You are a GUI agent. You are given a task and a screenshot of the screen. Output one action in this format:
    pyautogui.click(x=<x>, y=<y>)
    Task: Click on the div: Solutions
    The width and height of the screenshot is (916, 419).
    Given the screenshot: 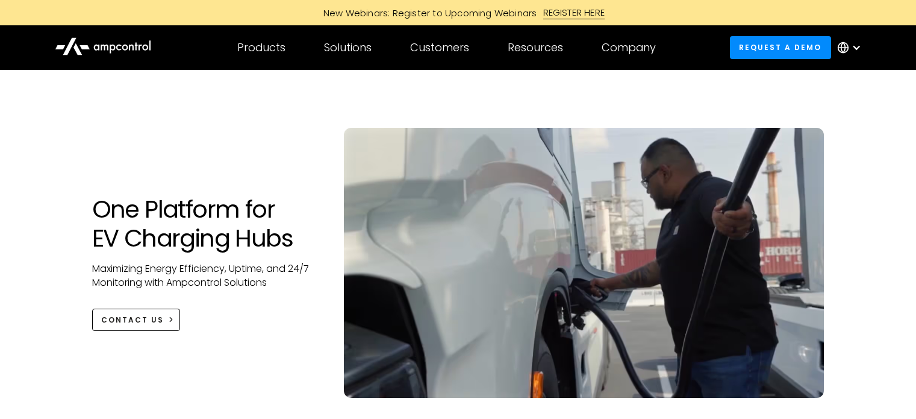 What is the action you would take?
    pyautogui.click(x=347, y=48)
    